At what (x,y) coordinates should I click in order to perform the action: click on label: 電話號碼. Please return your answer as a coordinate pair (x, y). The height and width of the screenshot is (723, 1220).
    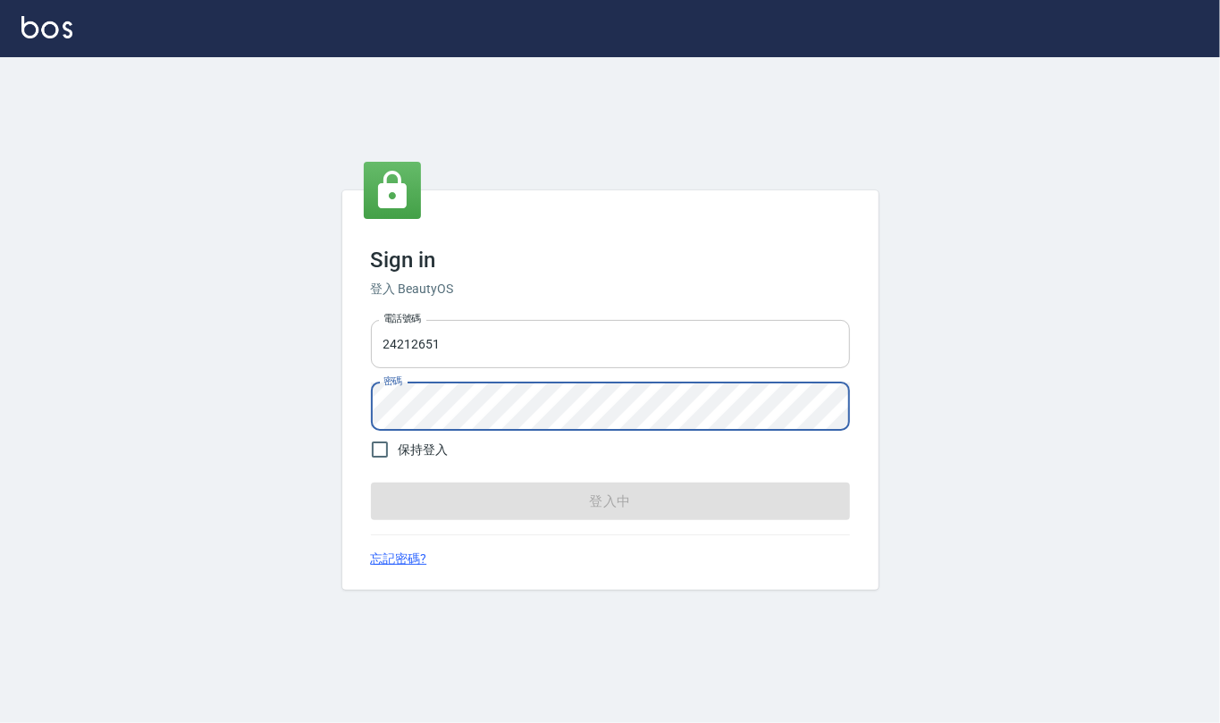
    Looking at the image, I should click on (402, 318).